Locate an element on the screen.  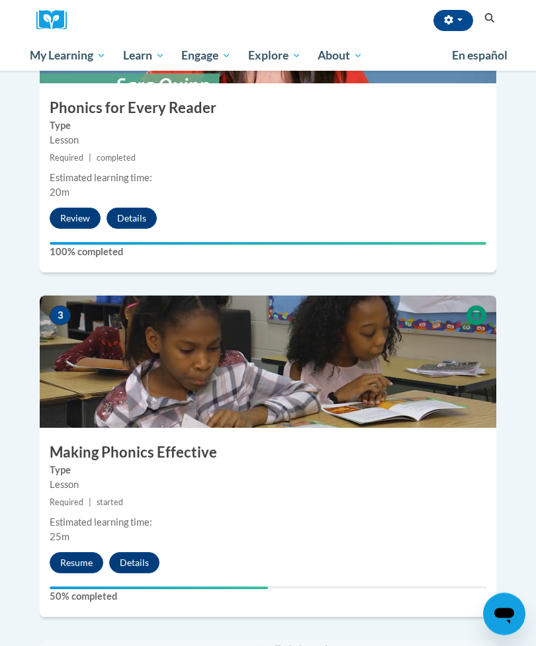
span: Explore is located at coordinates (274, 56).